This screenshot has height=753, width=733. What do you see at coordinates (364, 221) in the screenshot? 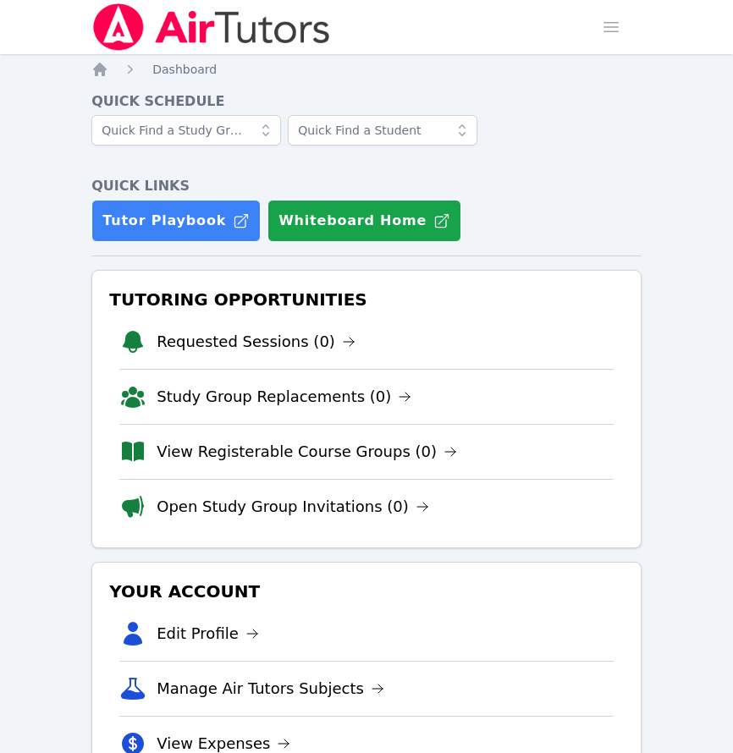
I see `button: Whiteboard Home` at bounding box center [364, 221].